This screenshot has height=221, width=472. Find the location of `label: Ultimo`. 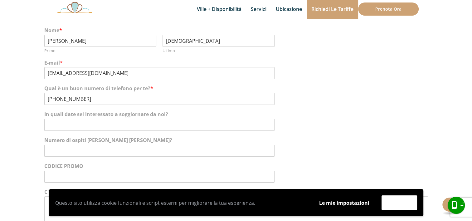

label: Ultimo is located at coordinates (218, 51).